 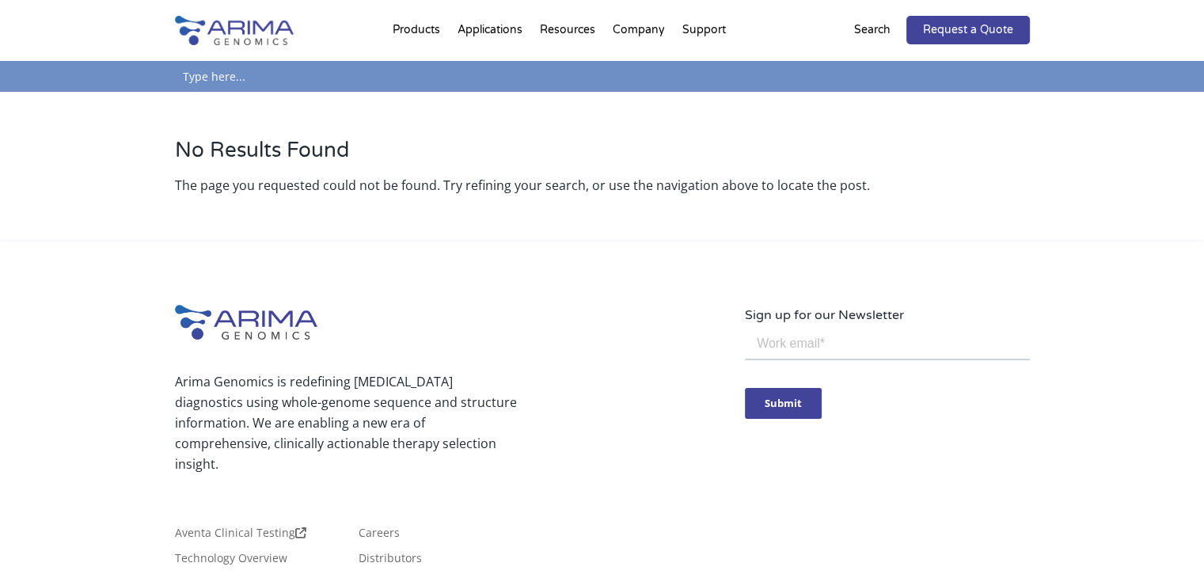 I want to click on p: The page you requested could not be found. Try refining your search, or use the navigation above ..., so click(x=602, y=185).